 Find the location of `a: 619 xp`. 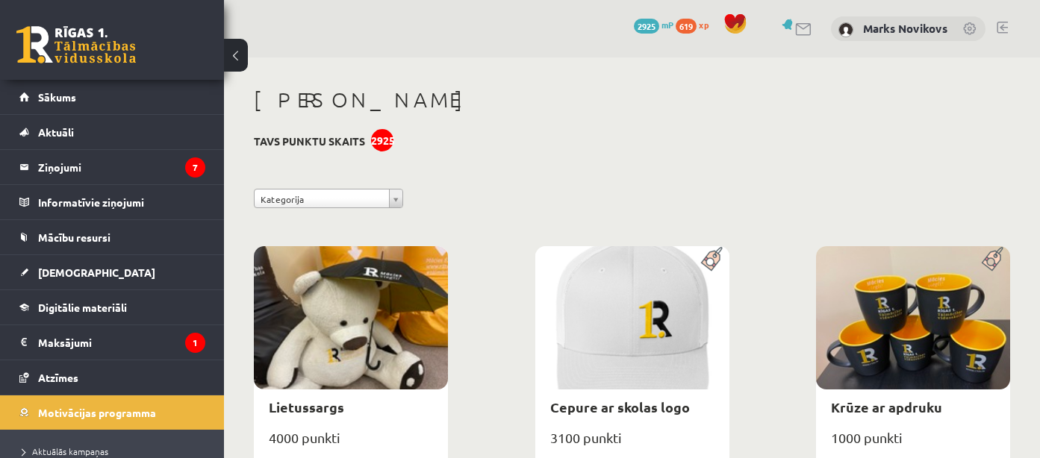

a: 619 xp is located at coordinates (696, 25).